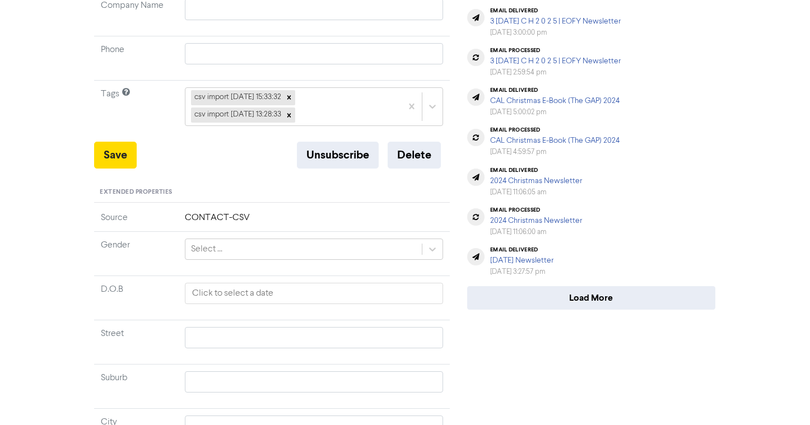  I want to click on td: Phone, so click(136, 58).